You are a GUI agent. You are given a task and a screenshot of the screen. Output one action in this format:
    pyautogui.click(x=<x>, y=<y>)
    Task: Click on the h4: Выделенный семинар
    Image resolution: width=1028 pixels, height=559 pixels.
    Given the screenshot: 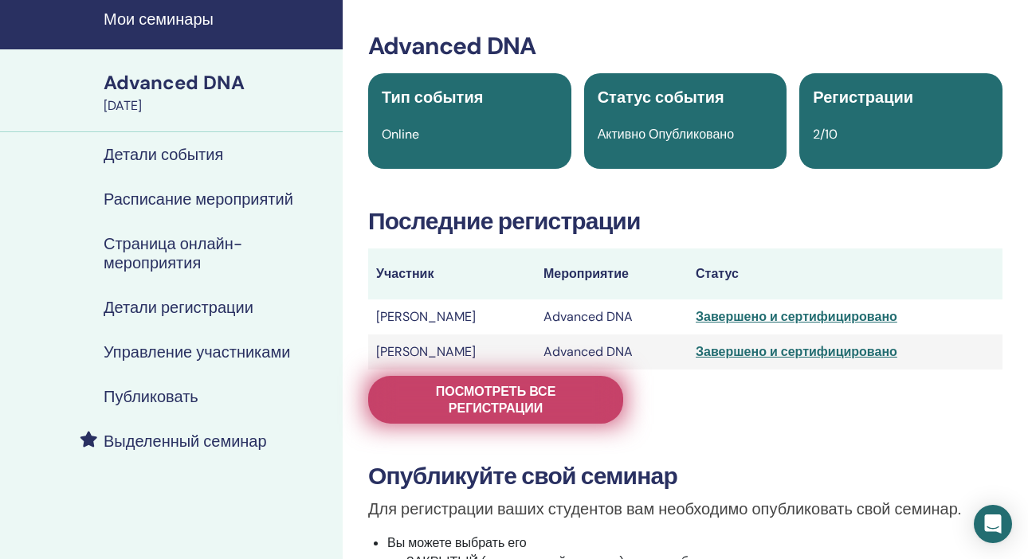 What is the action you would take?
    pyautogui.click(x=185, y=441)
    